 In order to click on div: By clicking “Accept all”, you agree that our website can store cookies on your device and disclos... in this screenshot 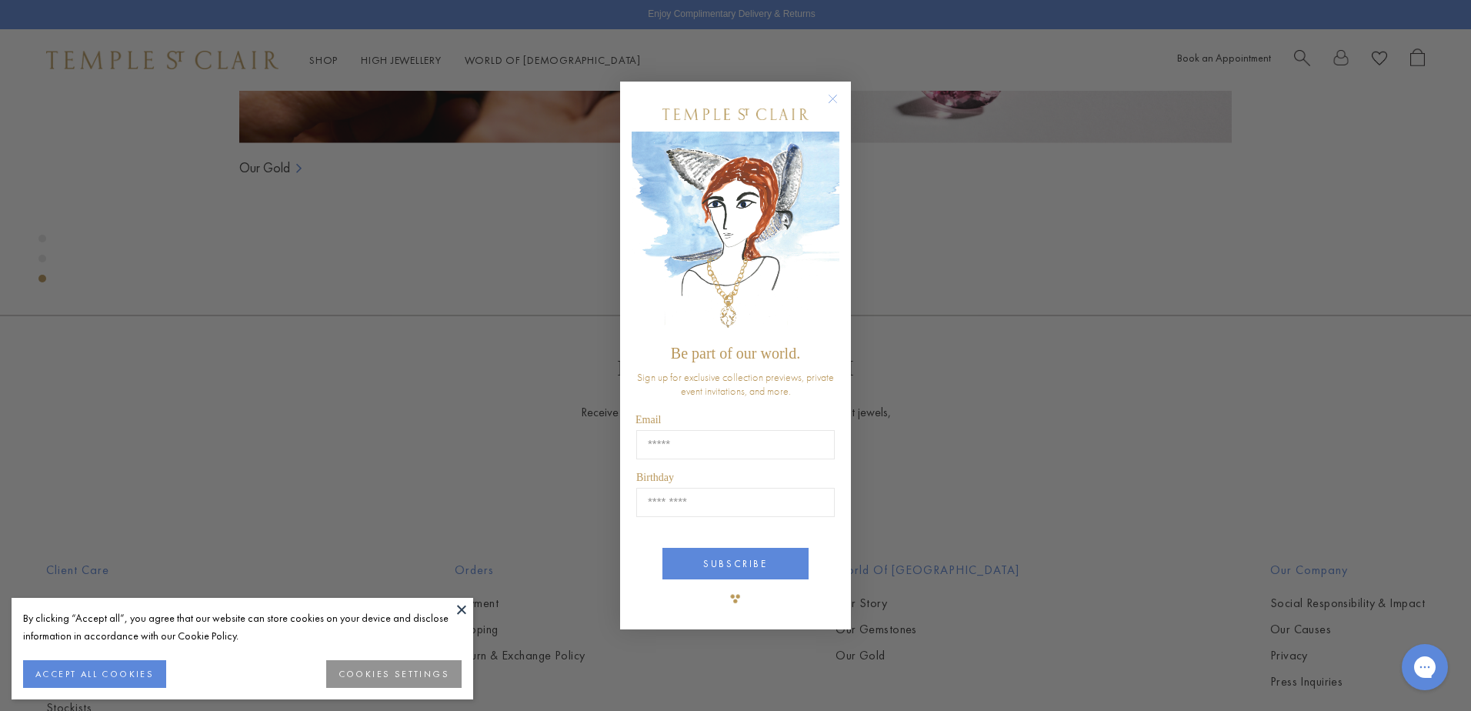, I will do `click(242, 627)`.